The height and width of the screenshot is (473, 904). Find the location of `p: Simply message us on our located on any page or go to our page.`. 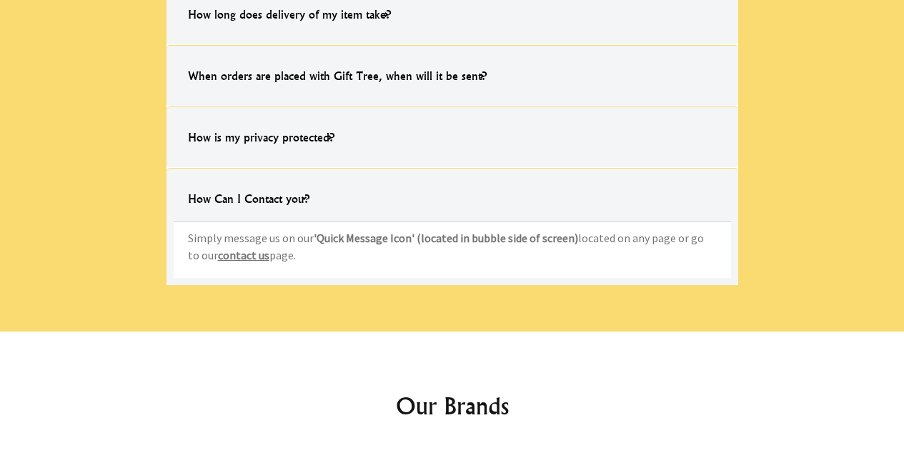

p: Simply message us on our located on any page or go to our page. is located at coordinates (452, 247).